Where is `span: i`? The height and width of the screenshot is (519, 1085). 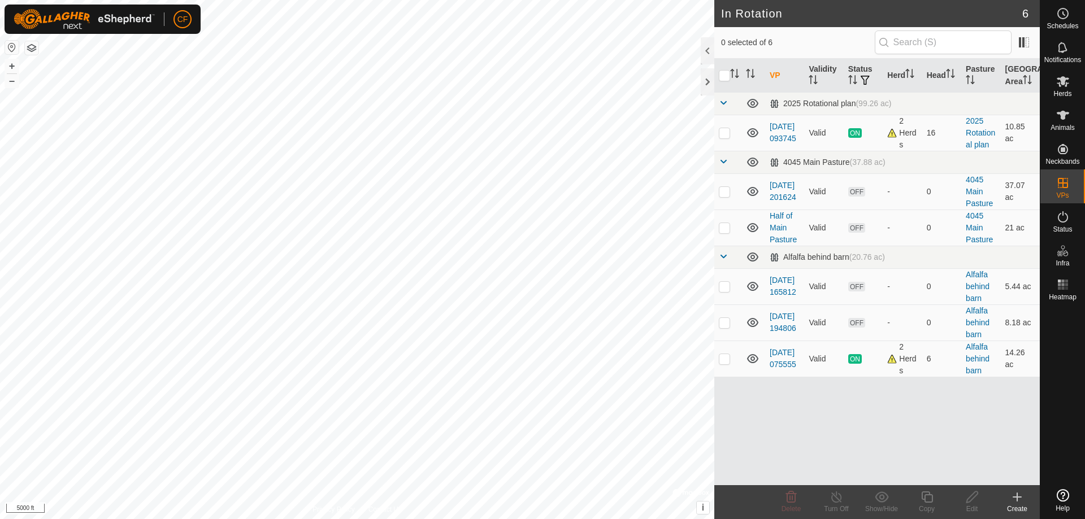 span: i is located at coordinates (703, 507).